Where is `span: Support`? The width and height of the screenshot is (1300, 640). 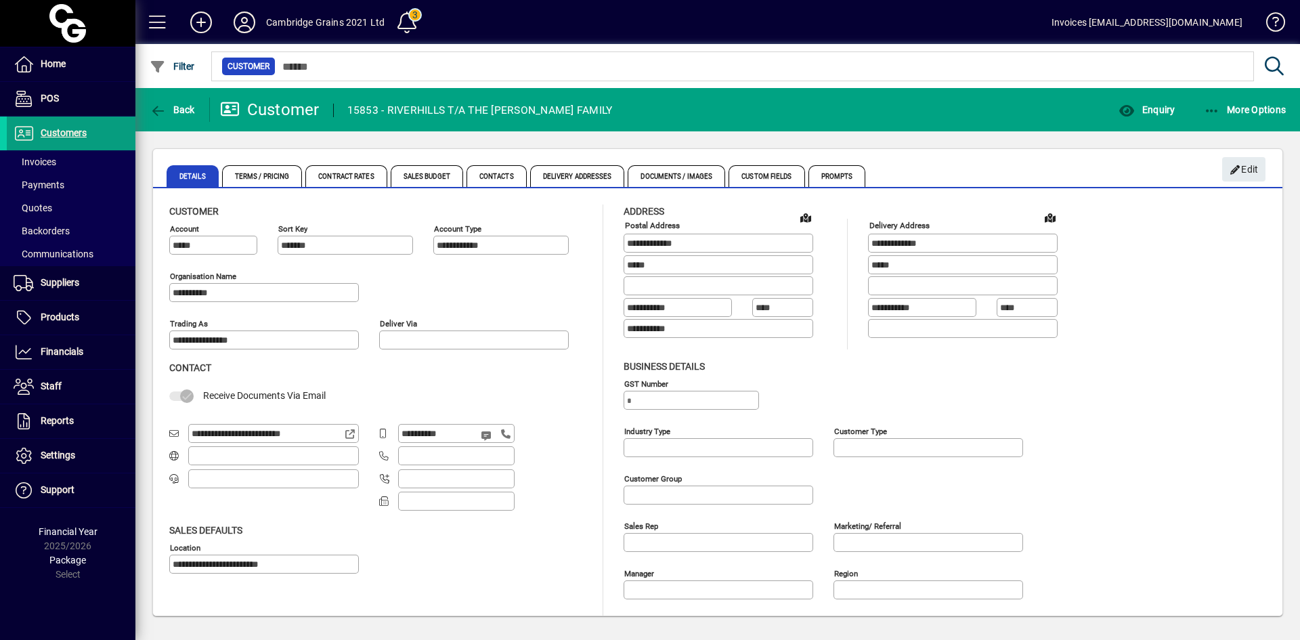 span: Support is located at coordinates (58, 489).